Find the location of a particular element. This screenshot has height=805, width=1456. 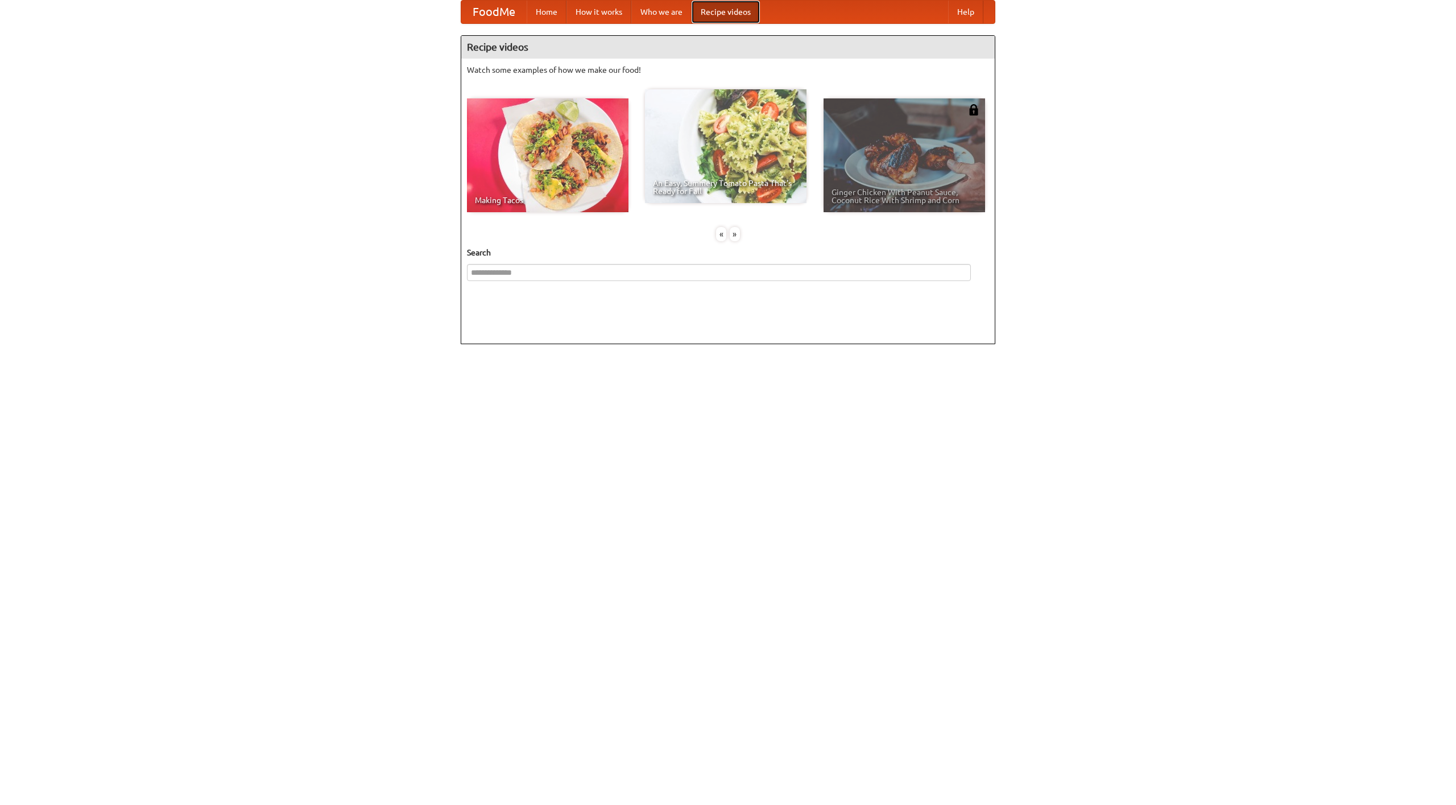

h5: Search is located at coordinates (728, 252).